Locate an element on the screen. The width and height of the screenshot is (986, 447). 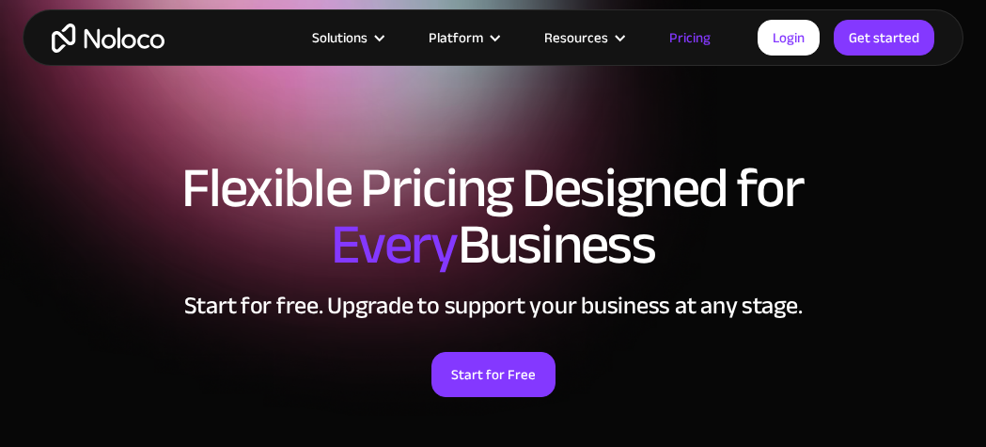
h1: Flexible Pricing Designed for Business is located at coordinates (493, 216).